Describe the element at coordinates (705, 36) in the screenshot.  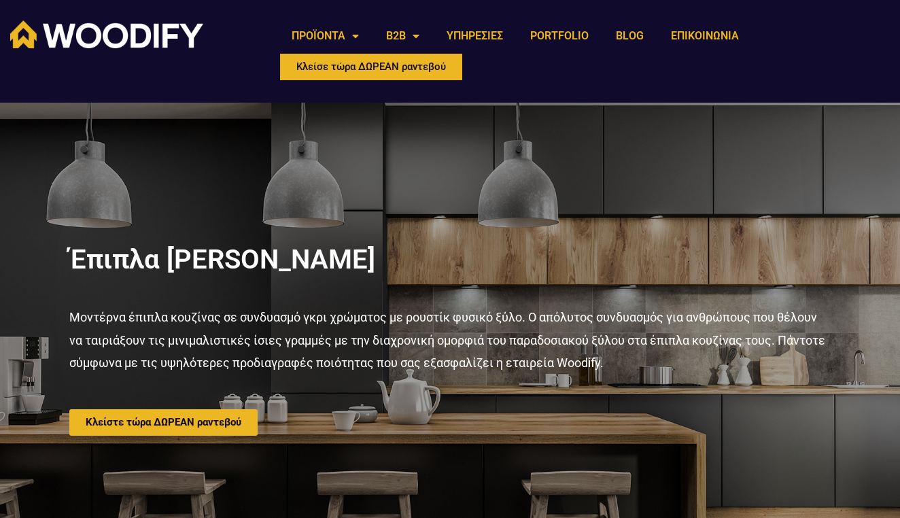
I see `a: ΕΠΙΚΟΙΝΩΝΙΑ` at that location.